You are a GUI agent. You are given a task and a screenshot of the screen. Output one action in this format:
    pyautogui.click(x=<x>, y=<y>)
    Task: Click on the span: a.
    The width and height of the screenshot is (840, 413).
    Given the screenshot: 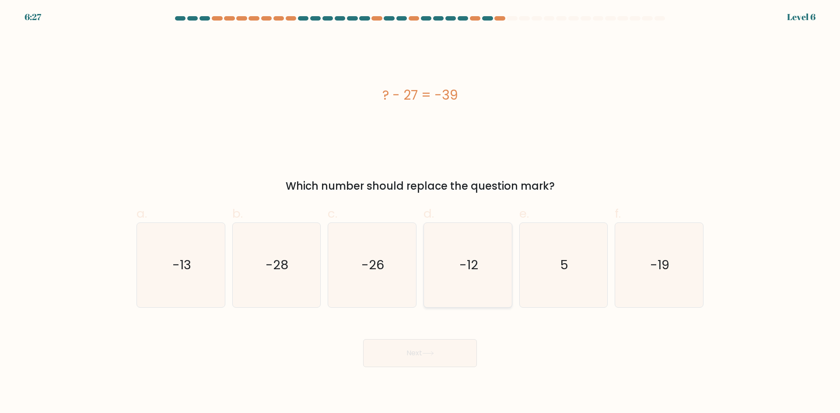 What is the action you would take?
    pyautogui.click(x=142, y=213)
    